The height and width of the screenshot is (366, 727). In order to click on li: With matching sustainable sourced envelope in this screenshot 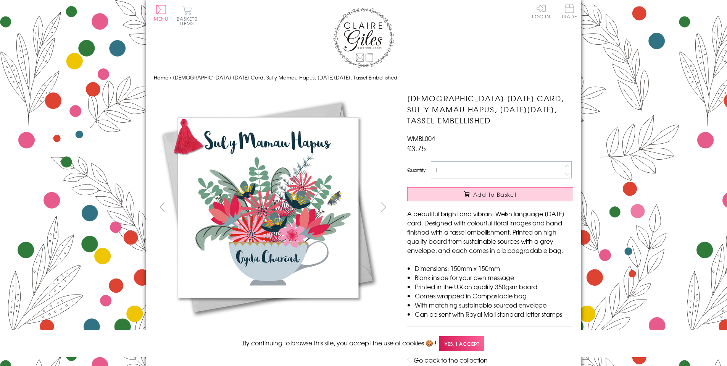, I will do `click(494, 305)`.